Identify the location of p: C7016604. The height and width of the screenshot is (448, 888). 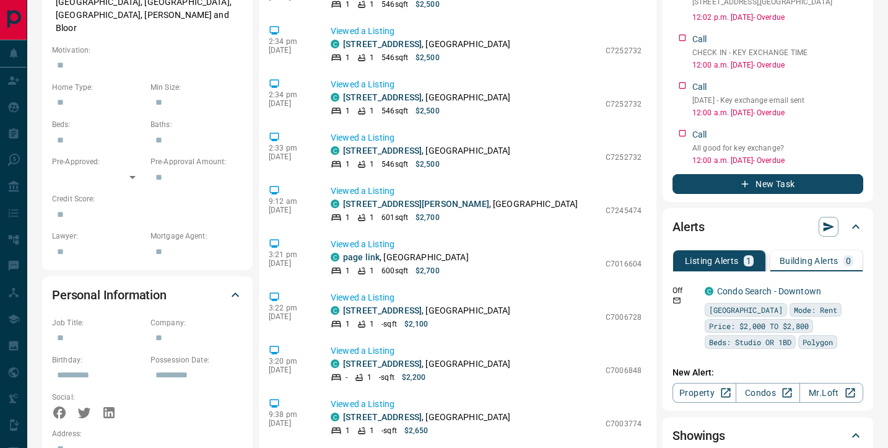
(624, 264).